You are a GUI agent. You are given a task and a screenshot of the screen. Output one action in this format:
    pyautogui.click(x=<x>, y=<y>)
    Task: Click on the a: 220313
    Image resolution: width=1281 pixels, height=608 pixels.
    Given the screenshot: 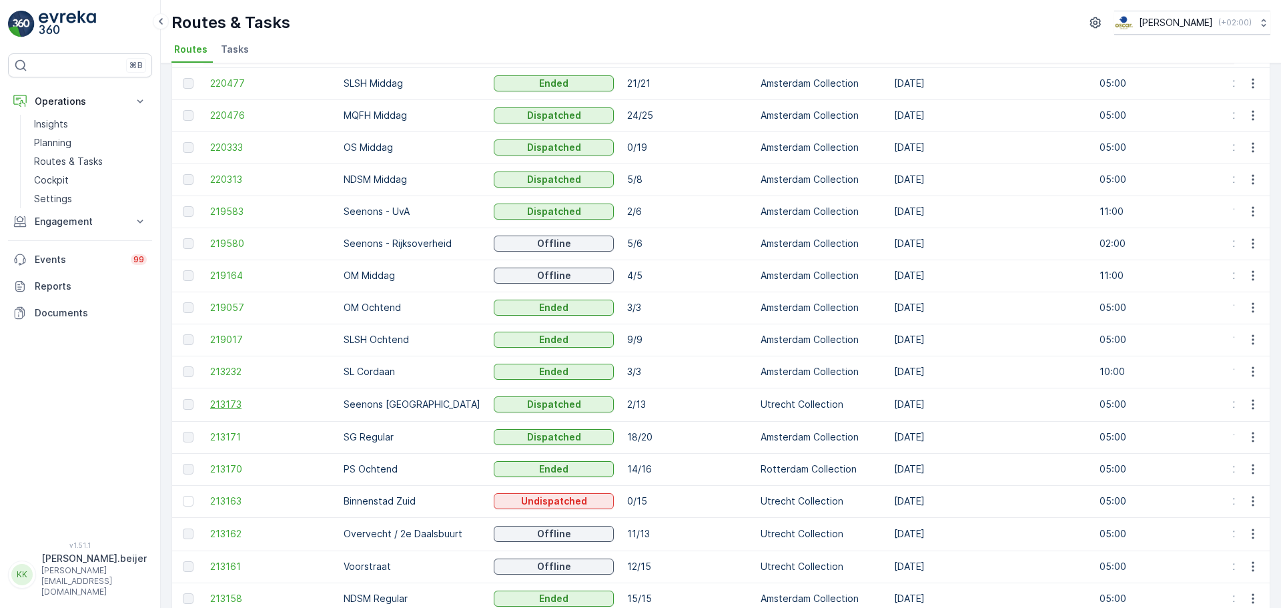 What is the action you would take?
    pyautogui.click(x=270, y=179)
    